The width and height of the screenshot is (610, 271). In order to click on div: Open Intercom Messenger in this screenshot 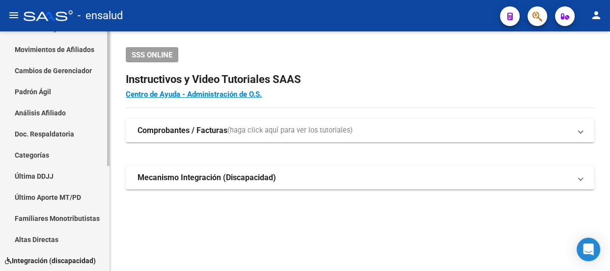, I will do `click(588, 249)`.